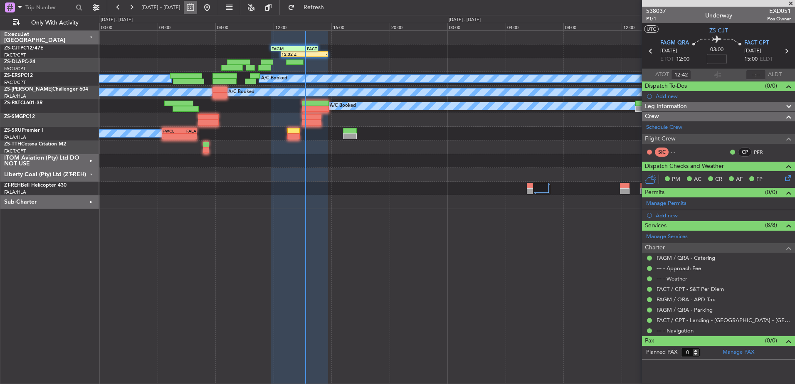 The image size is (795, 384). I want to click on div: Underway, so click(718, 15).